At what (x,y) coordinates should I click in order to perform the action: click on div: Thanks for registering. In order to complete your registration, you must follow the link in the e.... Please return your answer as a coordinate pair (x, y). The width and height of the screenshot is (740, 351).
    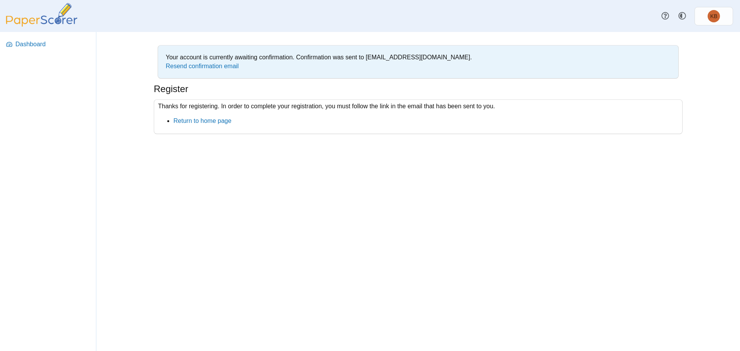
    Looking at the image, I should click on (418, 117).